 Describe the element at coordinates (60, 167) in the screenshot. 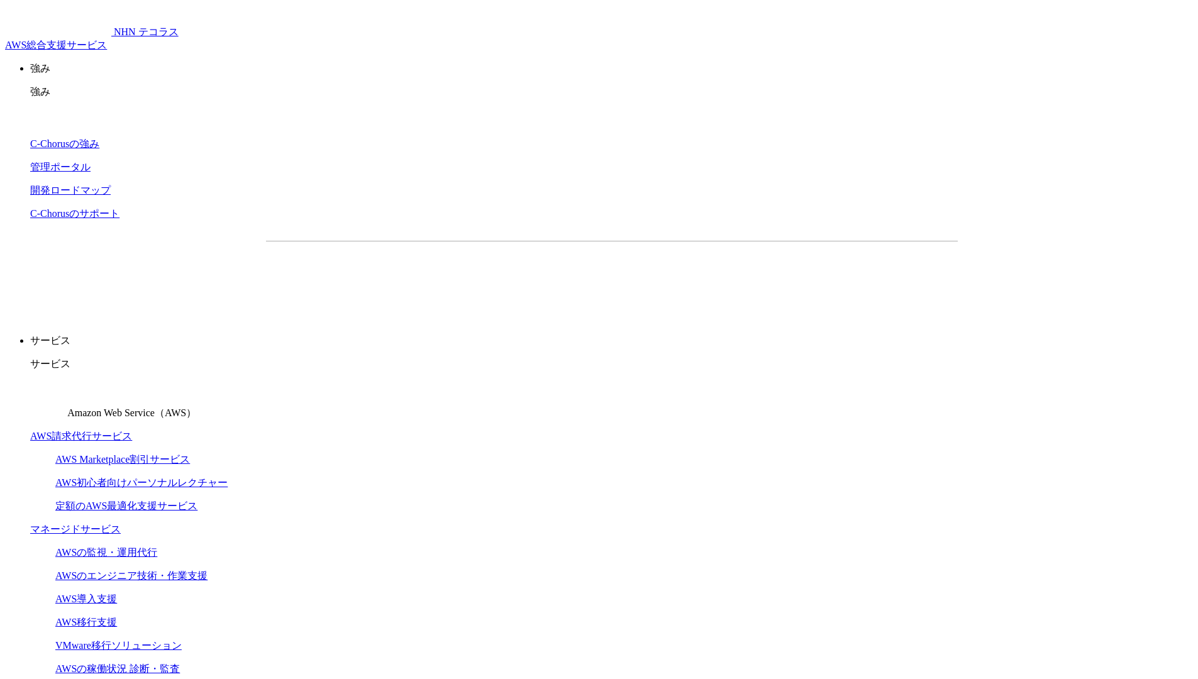

I see `a: 管理ポータル` at that location.